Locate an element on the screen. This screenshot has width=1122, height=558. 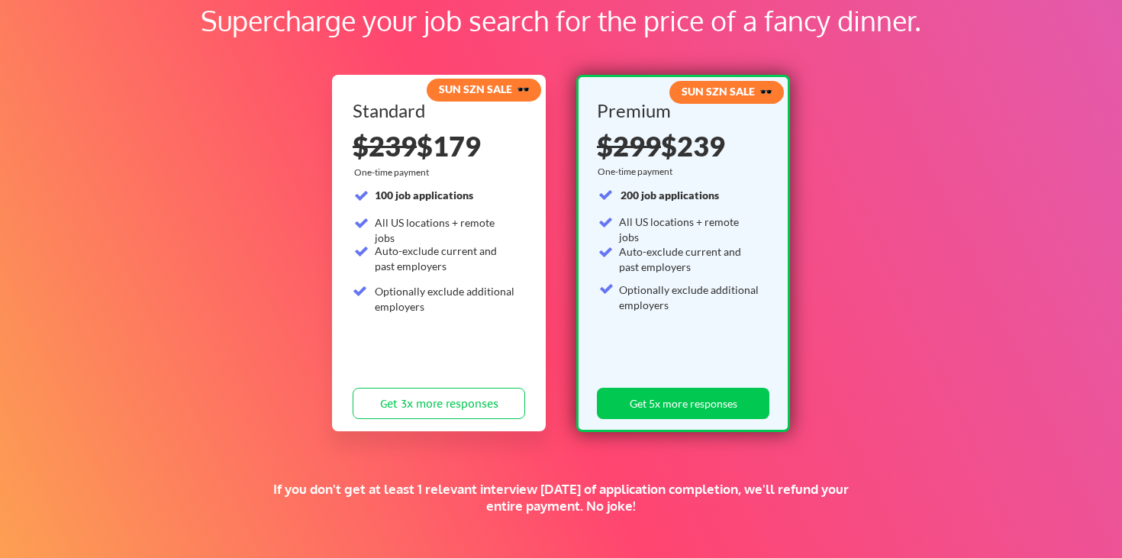
div: Premium is located at coordinates (680, 111).